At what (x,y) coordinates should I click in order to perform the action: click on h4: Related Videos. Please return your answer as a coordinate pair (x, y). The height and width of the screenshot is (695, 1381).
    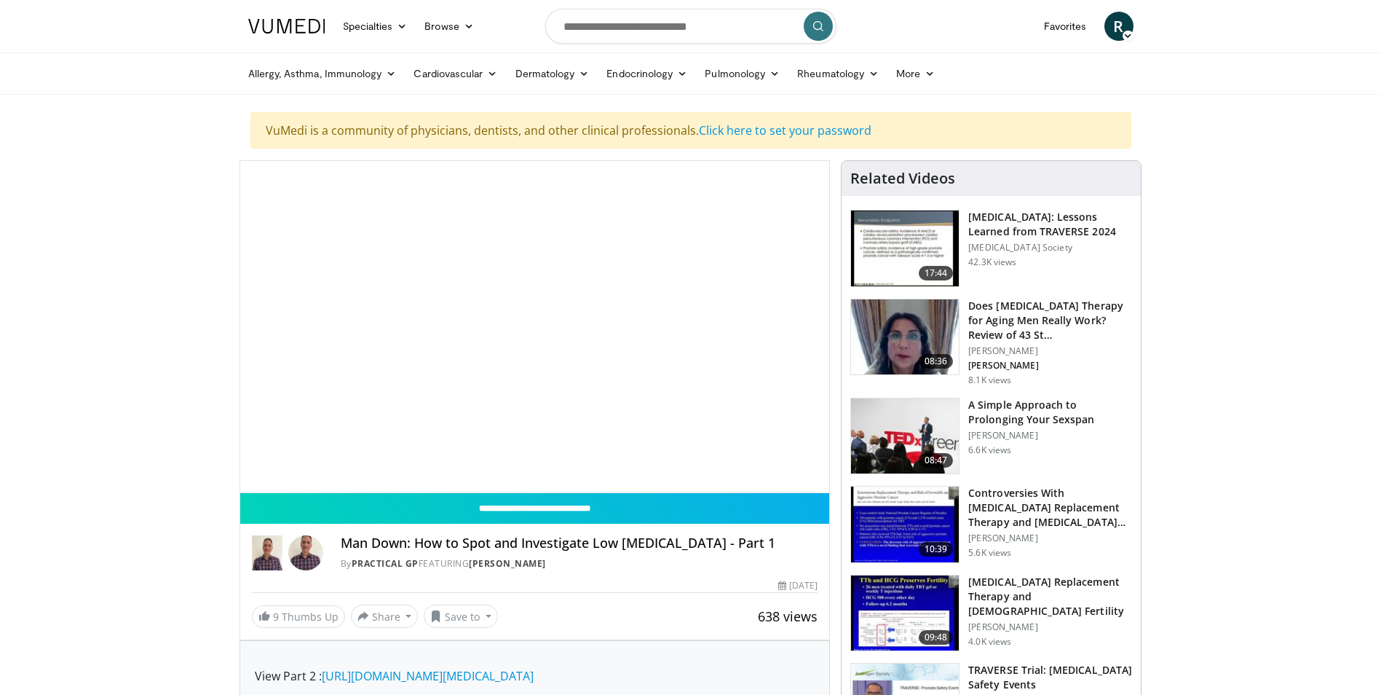
    Looking at the image, I should click on (903, 178).